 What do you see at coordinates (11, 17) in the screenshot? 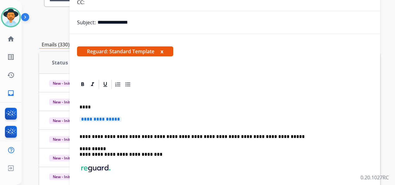
I see `img: avatar` at bounding box center [11, 17].